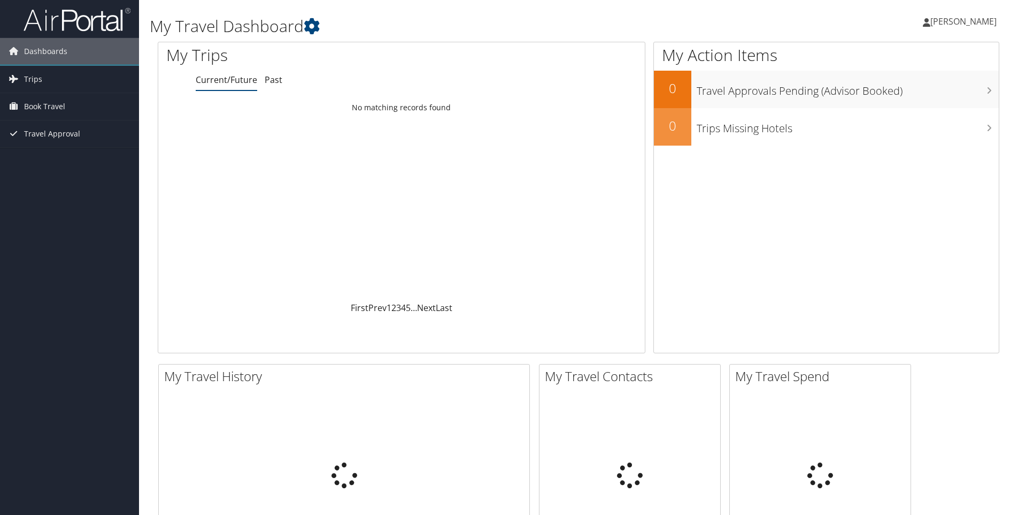 This screenshot has height=515, width=1018. Describe the element at coordinates (848, 88) in the screenshot. I see `h3: Travel Approvals Pending (Advisor Booked)` at that location.